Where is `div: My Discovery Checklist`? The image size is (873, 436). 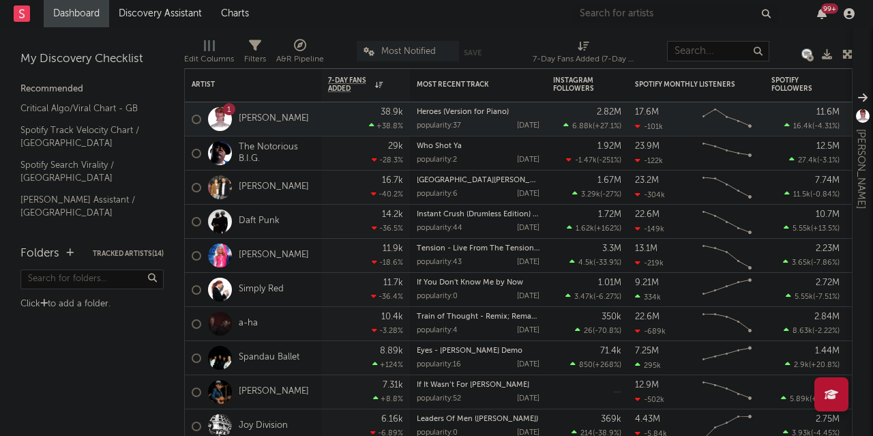 div: My Discovery Checklist is located at coordinates (92, 59).